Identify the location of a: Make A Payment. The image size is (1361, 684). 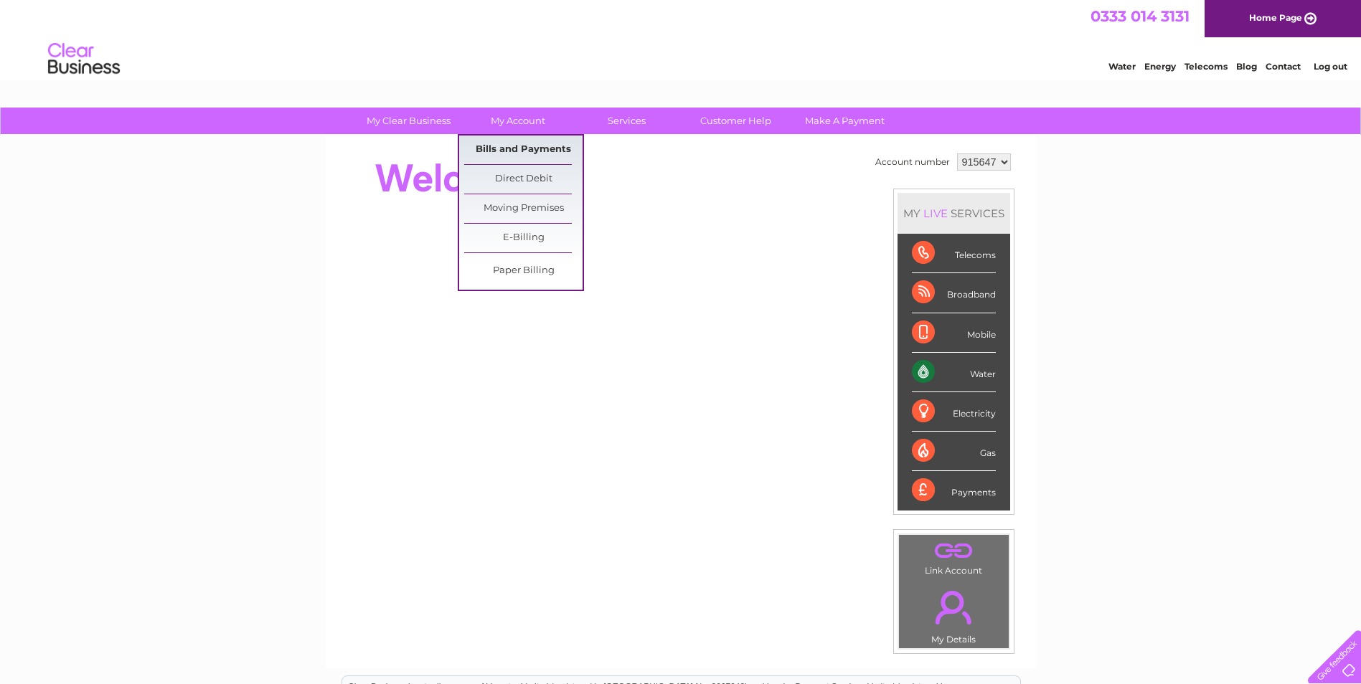
(844, 121).